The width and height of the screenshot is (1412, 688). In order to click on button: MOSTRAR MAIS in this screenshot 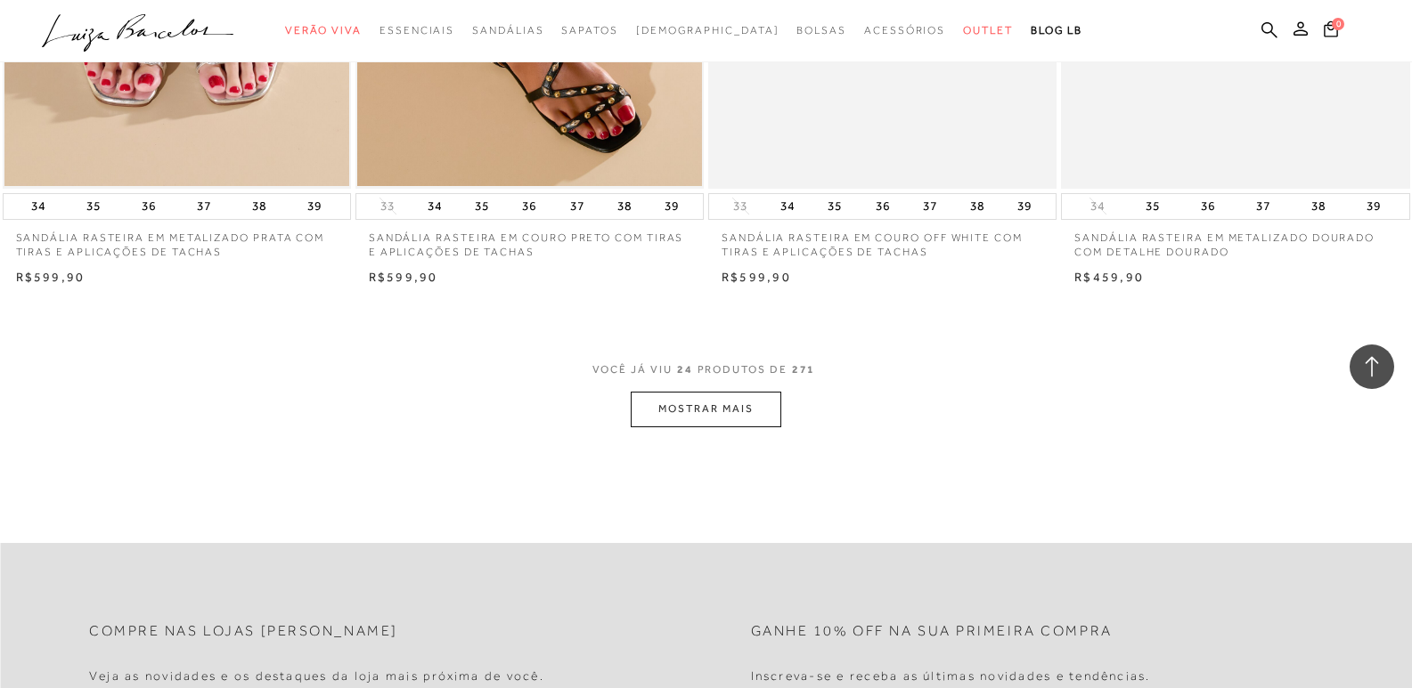, I will do `click(705, 409)`.